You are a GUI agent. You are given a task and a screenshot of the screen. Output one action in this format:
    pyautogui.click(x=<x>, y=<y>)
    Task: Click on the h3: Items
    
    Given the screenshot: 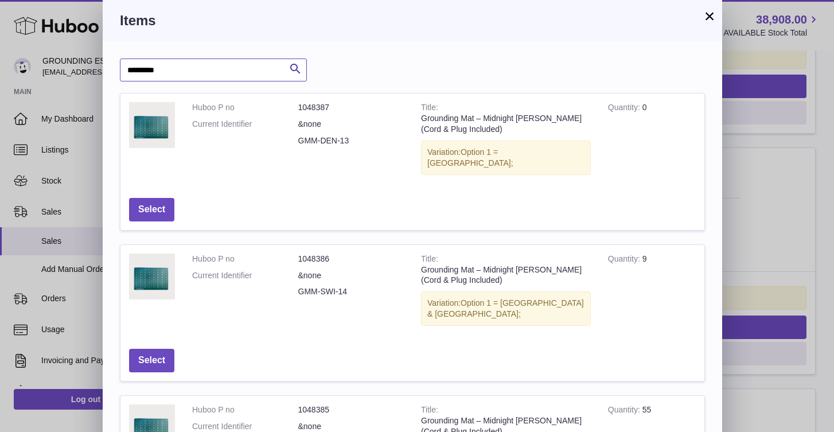 What is the action you would take?
    pyautogui.click(x=413, y=21)
    